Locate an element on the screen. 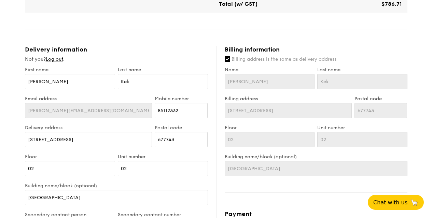 Image resolution: width=432 pixels, height=218 pixels. label: Name is located at coordinates (270, 70).